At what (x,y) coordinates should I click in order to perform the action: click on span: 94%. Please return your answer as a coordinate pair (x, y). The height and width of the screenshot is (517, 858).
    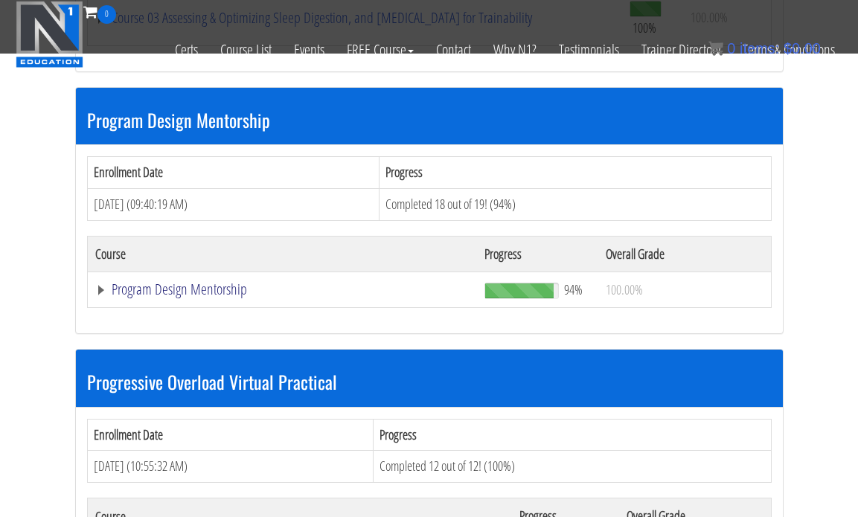
    Looking at the image, I should click on (573, 290).